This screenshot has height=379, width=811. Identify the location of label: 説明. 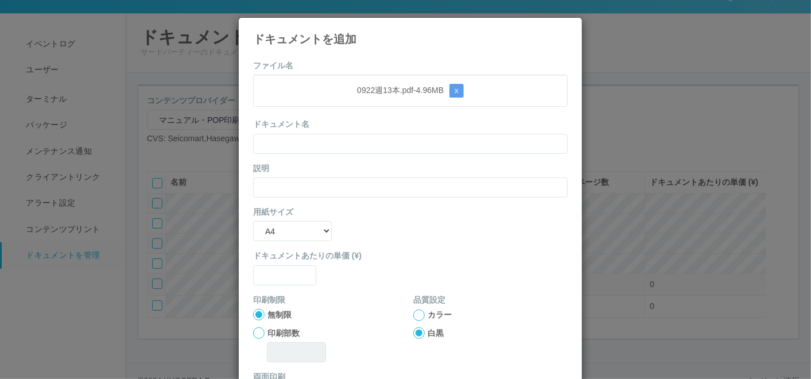
(261, 168).